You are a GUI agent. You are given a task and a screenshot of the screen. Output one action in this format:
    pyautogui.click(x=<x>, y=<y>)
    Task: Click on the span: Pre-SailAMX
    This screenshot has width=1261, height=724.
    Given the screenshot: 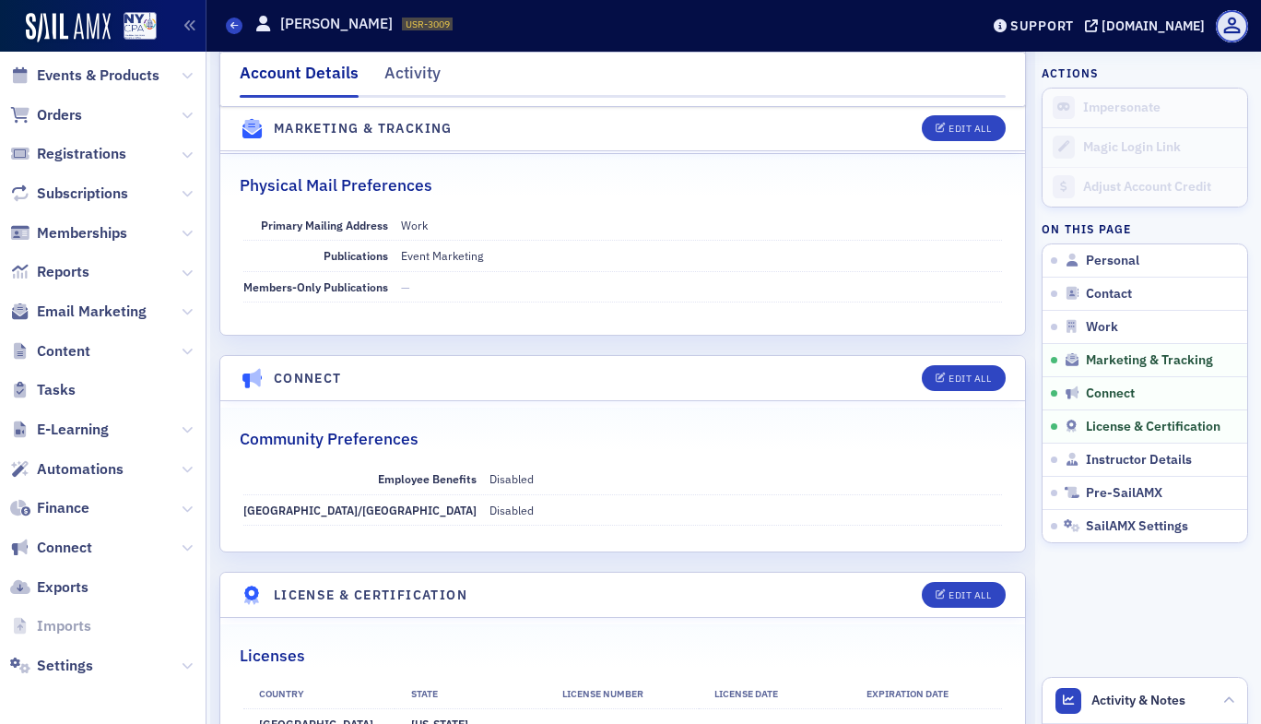 What is the action you would take?
    pyautogui.click(x=1124, y=493)
    